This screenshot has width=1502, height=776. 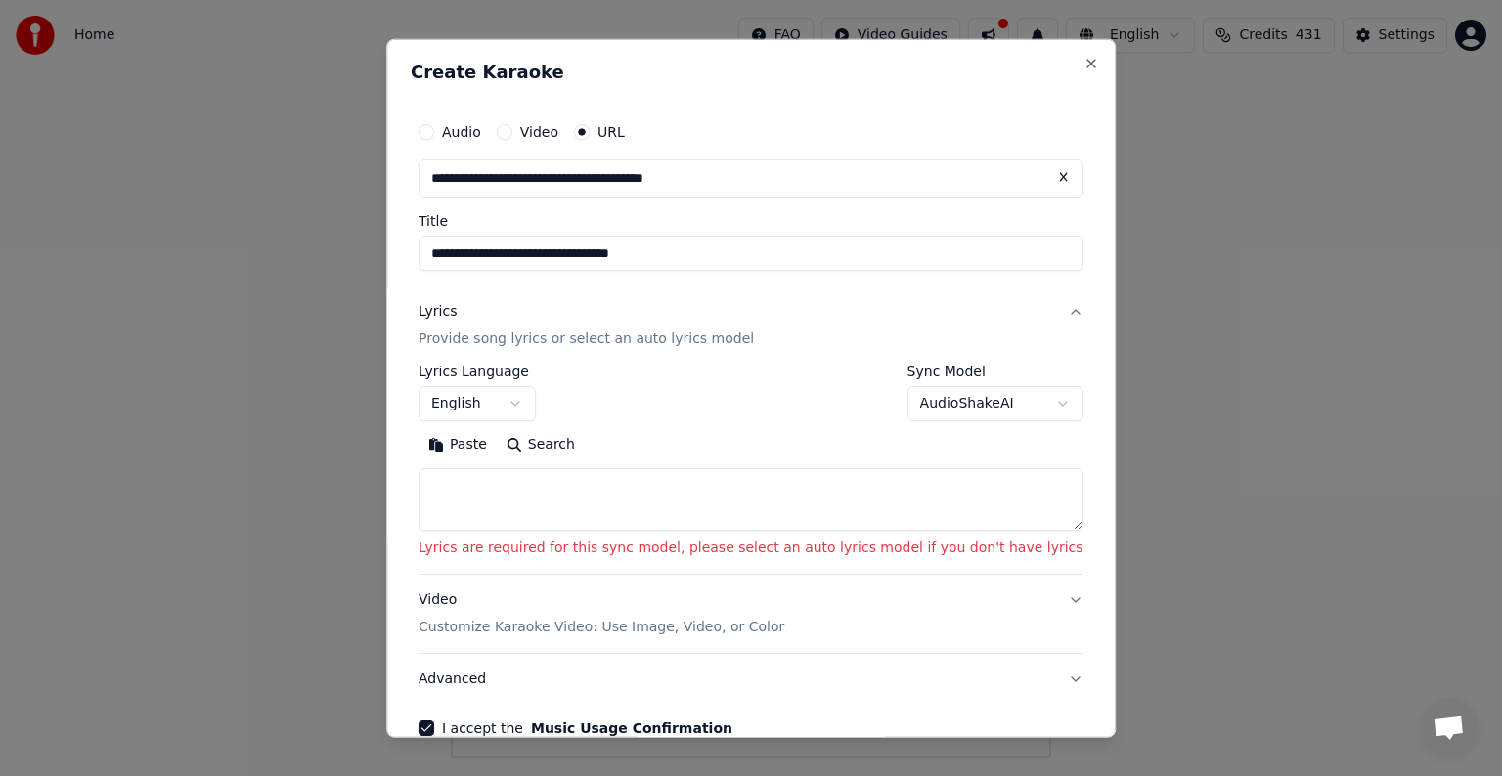 What do you see at coordinates (611, 132) in the screenshot?
I see `label: URL` at bounding box center [611, 132].